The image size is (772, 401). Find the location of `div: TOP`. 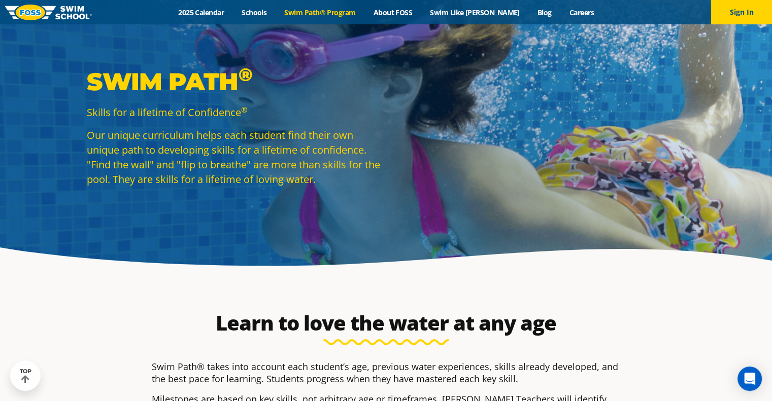

div: TOP is located at coordinates (25, 376).